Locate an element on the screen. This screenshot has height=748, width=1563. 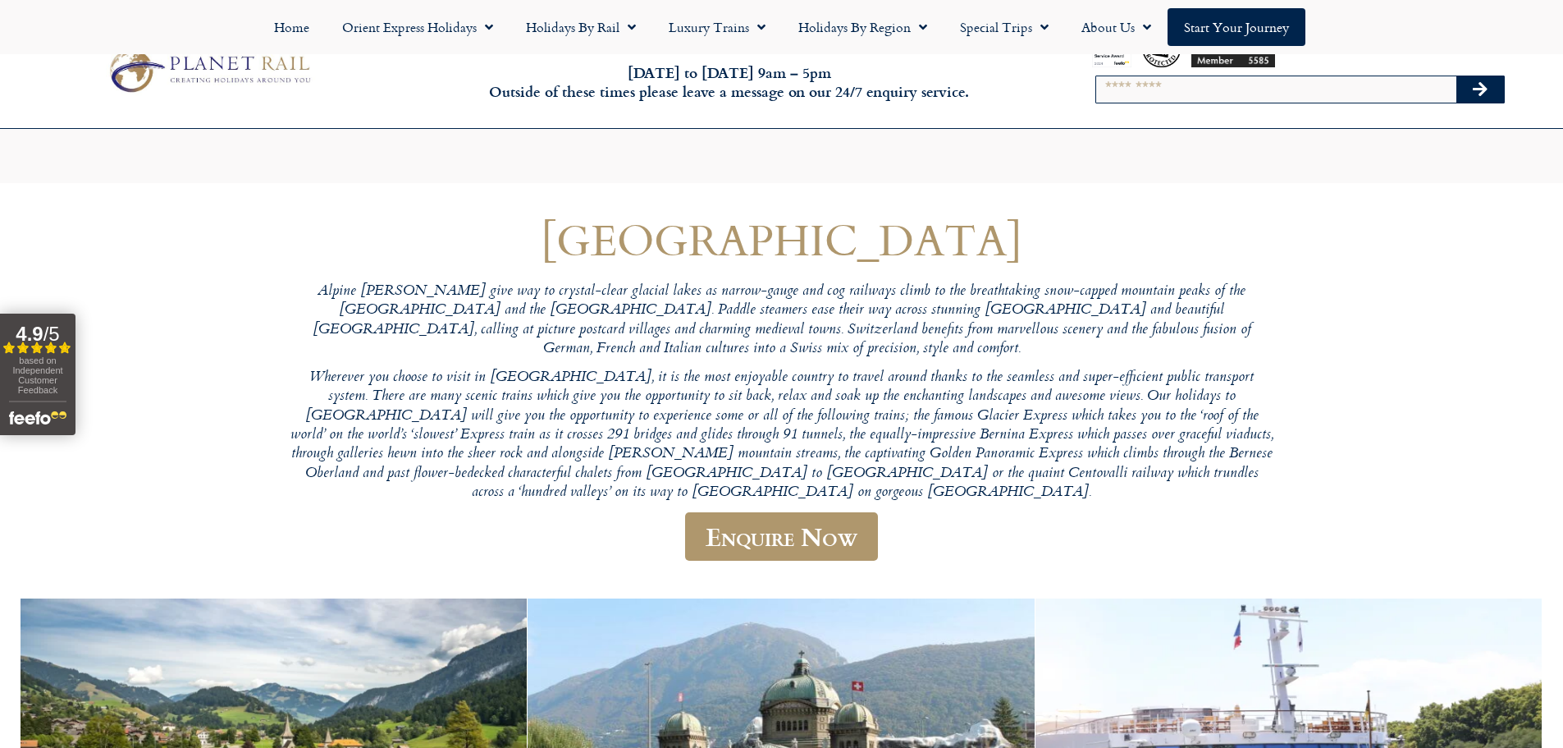
a: Luxury Trains is located at coordinates (717, 27).